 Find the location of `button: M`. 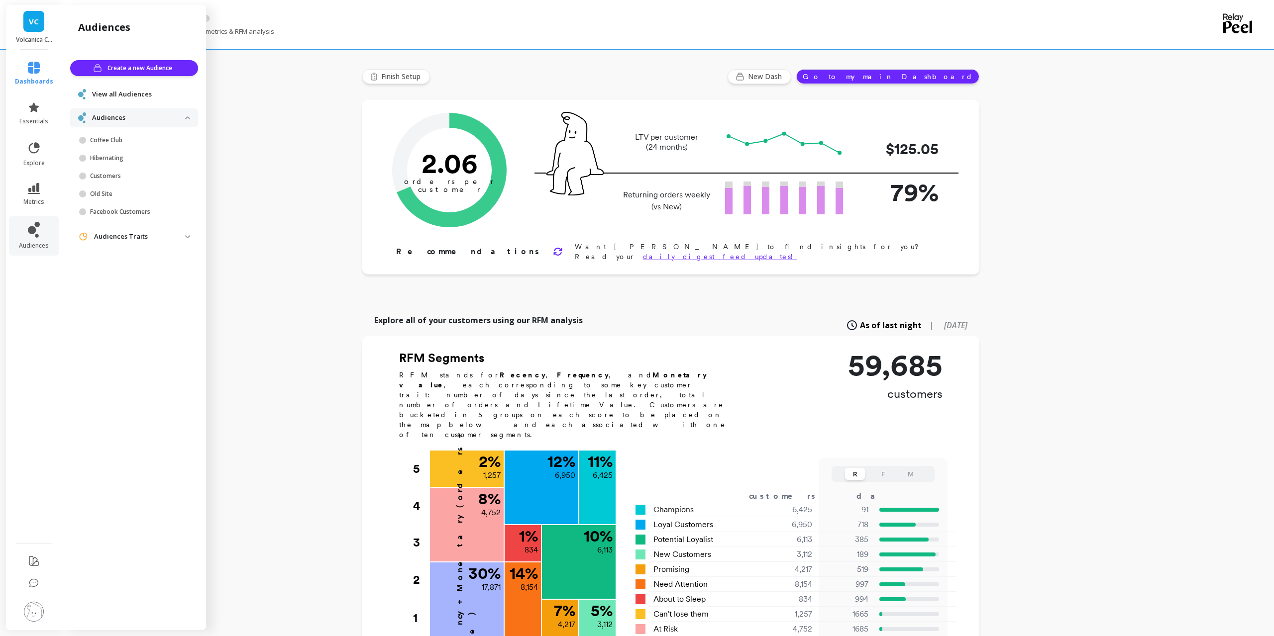

button: M is located at coordinates (911, 474).